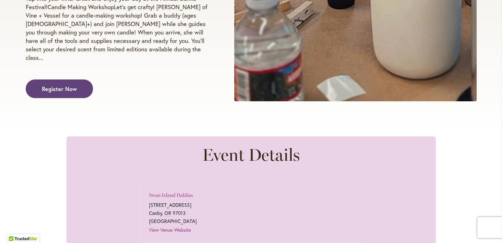 This screenshot has height=243, width=502. Describe the element at coordinates (59, 89) in the screenshot. I see `span: Register Now` at that location.